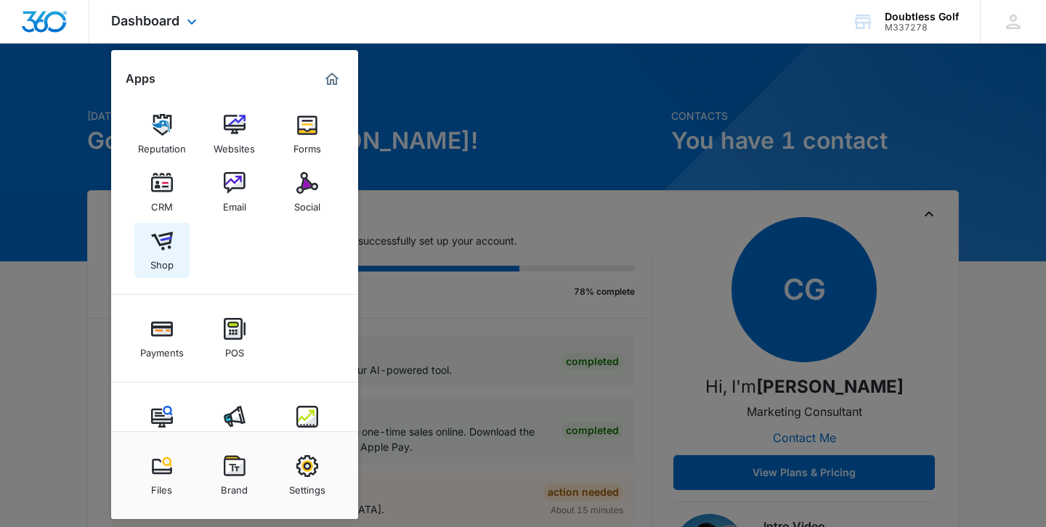  Describe the element at coordinates (162, 203) in the screenshot. I see `div: CRM` at that location.